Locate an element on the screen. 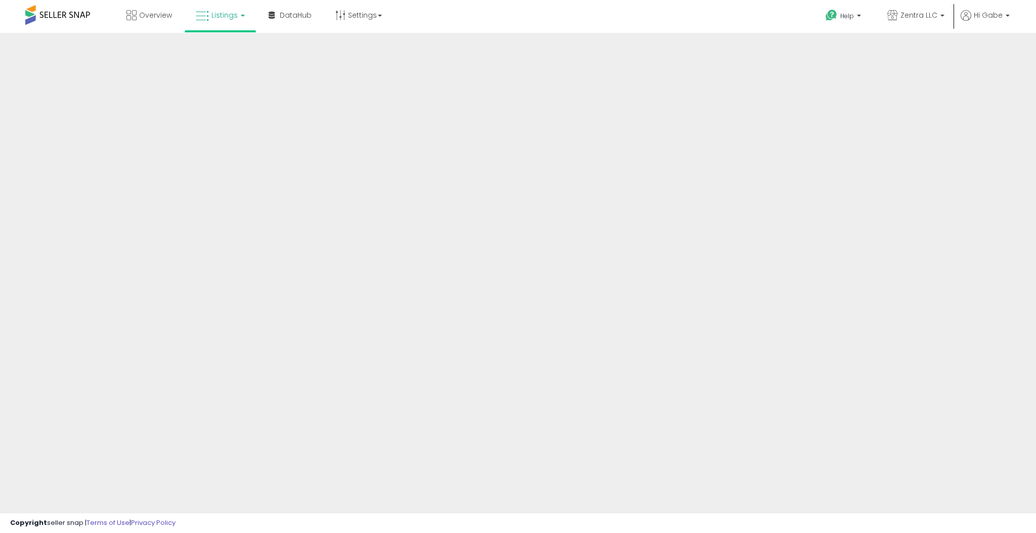 The width and height of the screenshot is (1036, 533). i: Get Help is located at coordinates (831, 15).